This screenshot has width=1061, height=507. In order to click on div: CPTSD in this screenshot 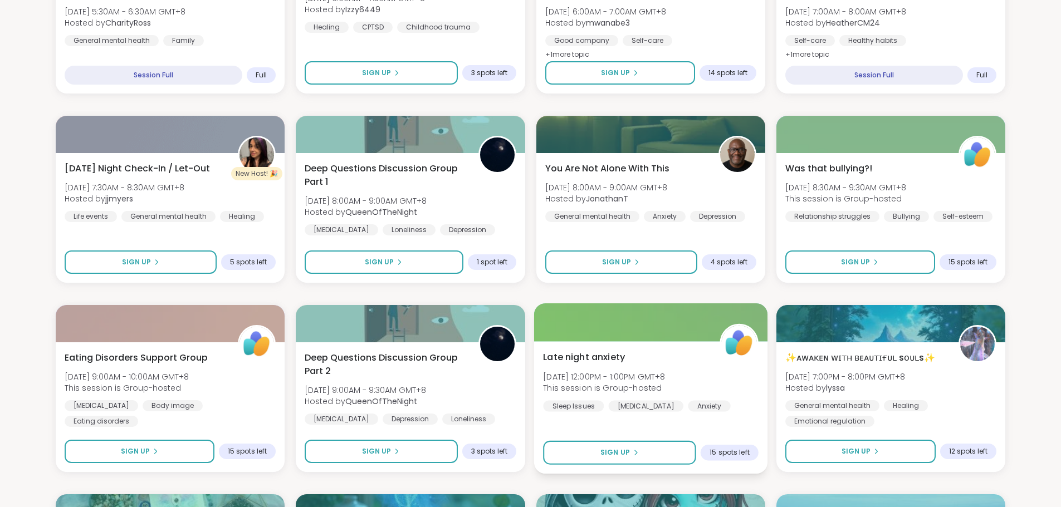, I will do `click(372, 27)`.